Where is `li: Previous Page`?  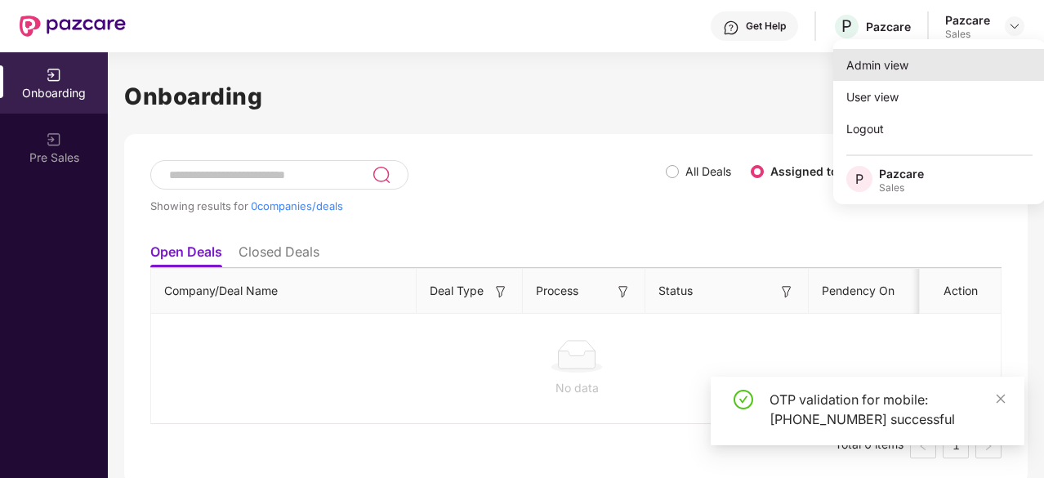 li: Previous Page is located at coordinates (923, 445).